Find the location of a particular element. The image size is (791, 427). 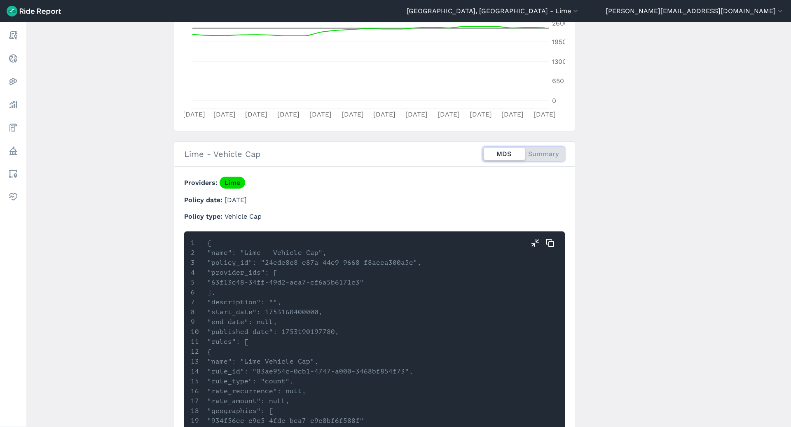

span: Policy date is located at coordinates (204, 200).